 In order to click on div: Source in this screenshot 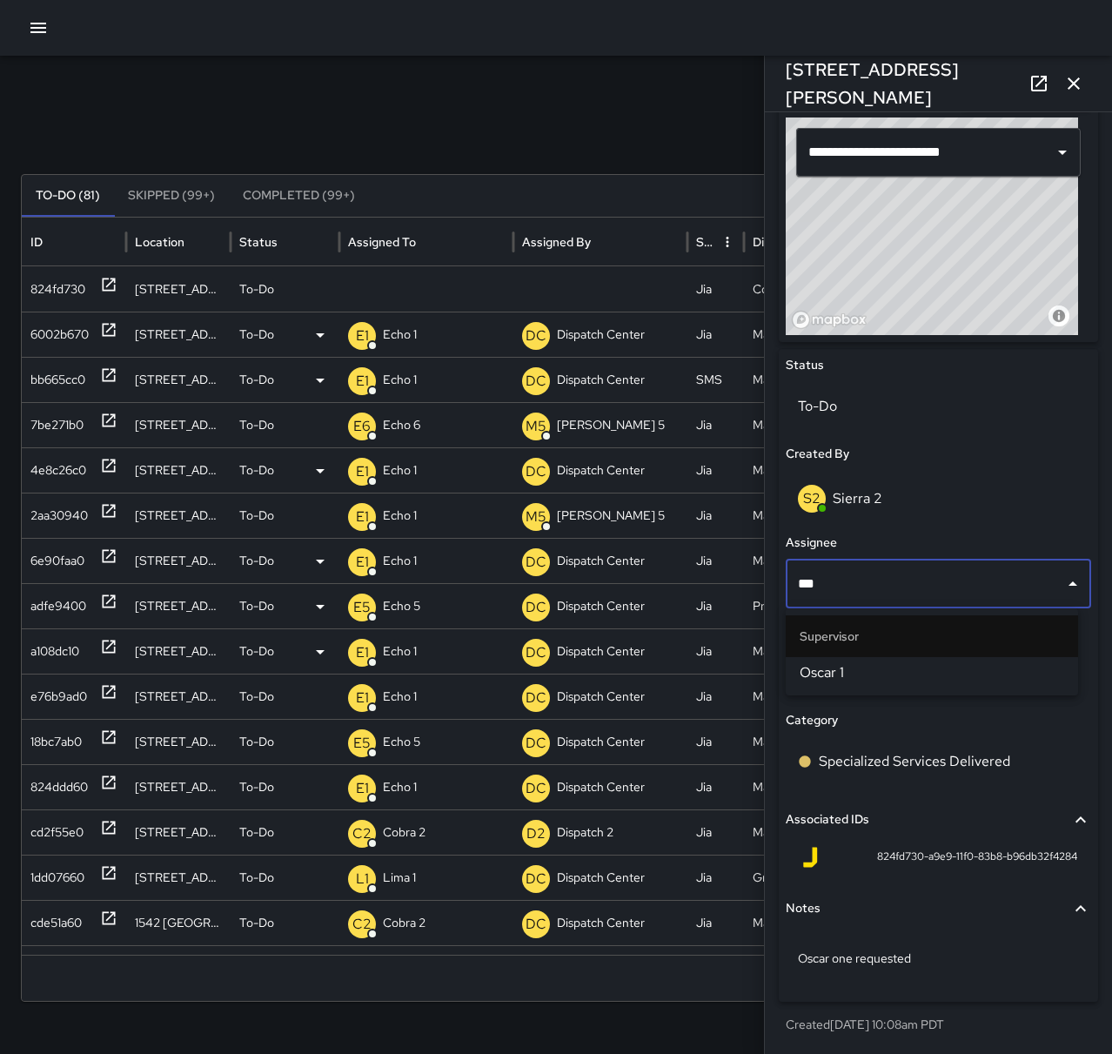, I will do `click(705, 242)`.